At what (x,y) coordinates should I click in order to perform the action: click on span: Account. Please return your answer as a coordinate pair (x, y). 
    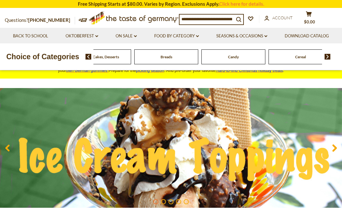
    Looking at the image, I should click on (282, 18).